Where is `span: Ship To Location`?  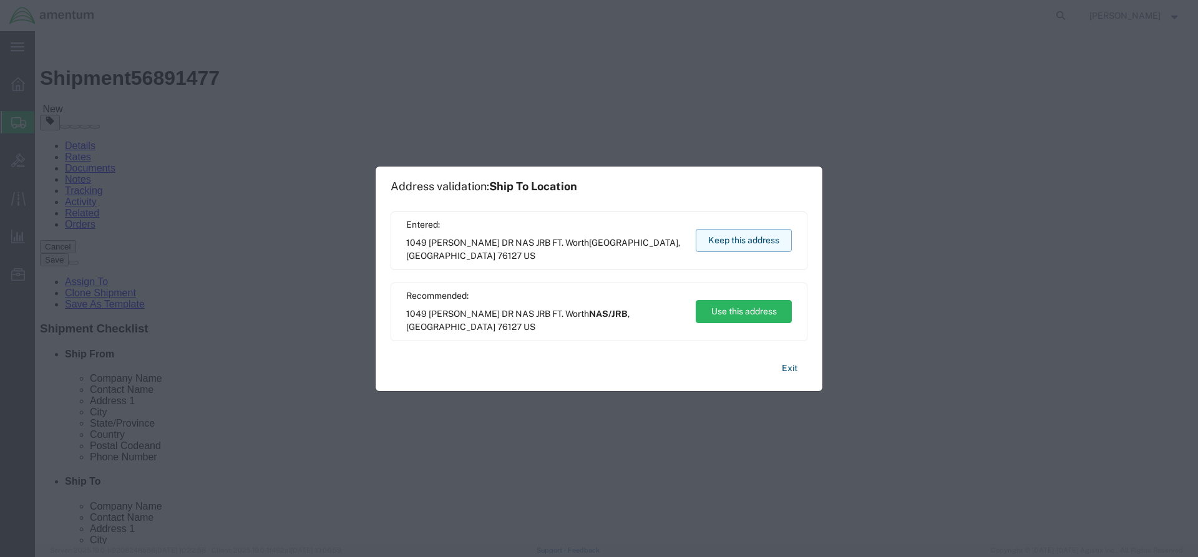
span: Ship To Location is located at coordinates (533, 186).